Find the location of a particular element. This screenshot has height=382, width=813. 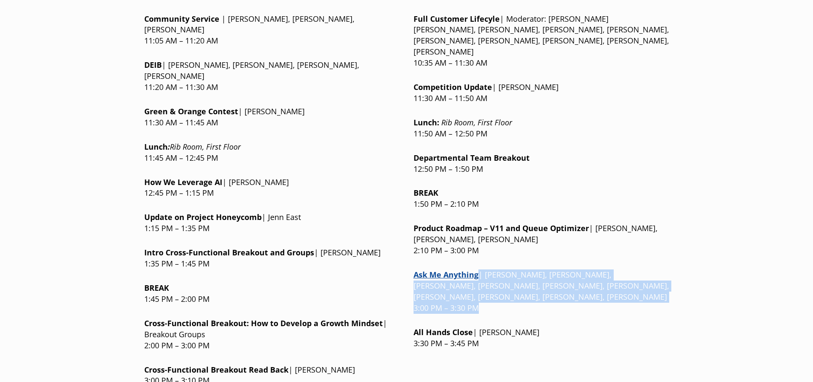

strong: All Hands Close is located at coordinates (443, 332).